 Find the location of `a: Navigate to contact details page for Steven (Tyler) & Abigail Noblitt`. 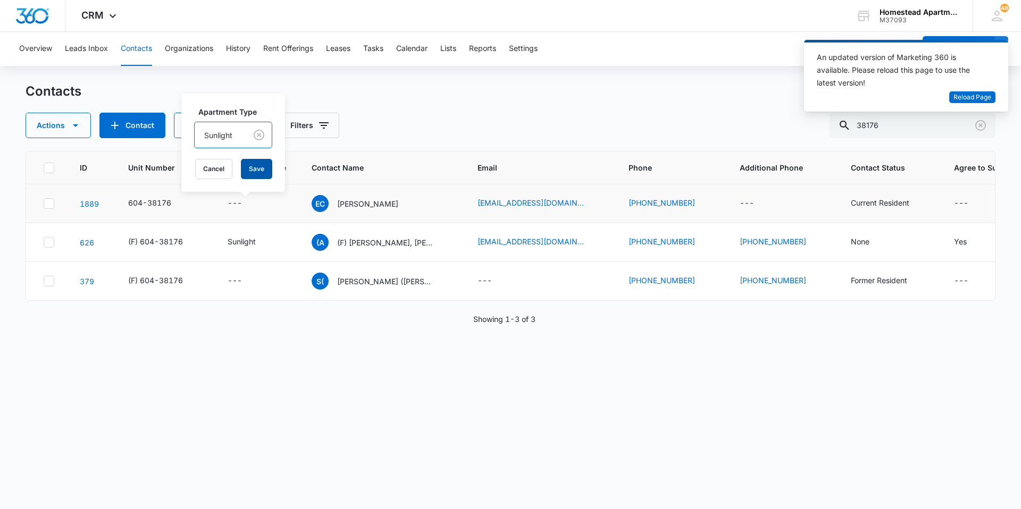

a: Navigate to contact details page for Steven (Tyler) & Abigail Noblitt is located at coordinates (87, 281).